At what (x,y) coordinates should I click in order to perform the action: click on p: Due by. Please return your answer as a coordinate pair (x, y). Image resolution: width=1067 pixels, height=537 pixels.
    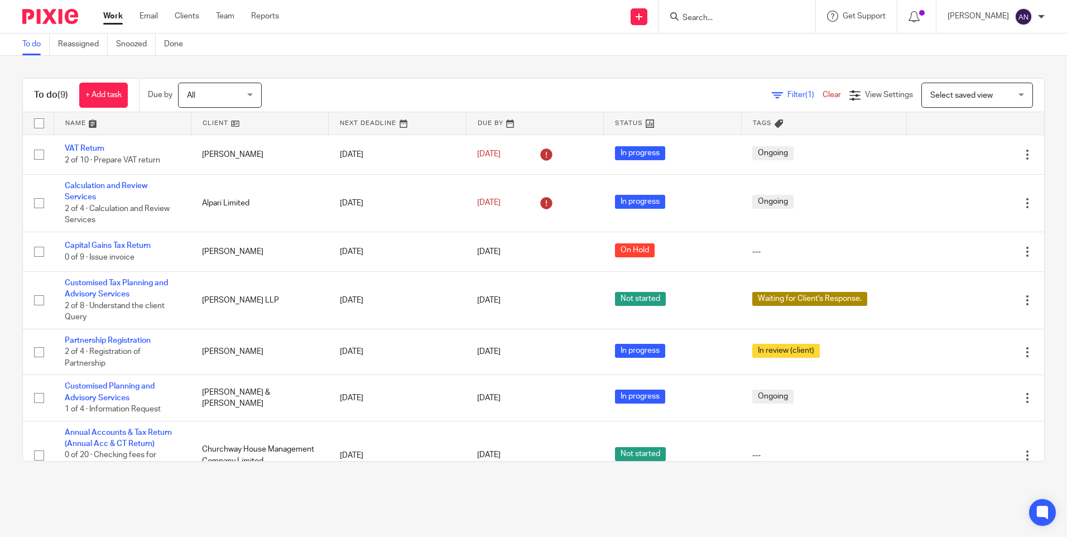
    Looking at the image, I should click on (160, 95).